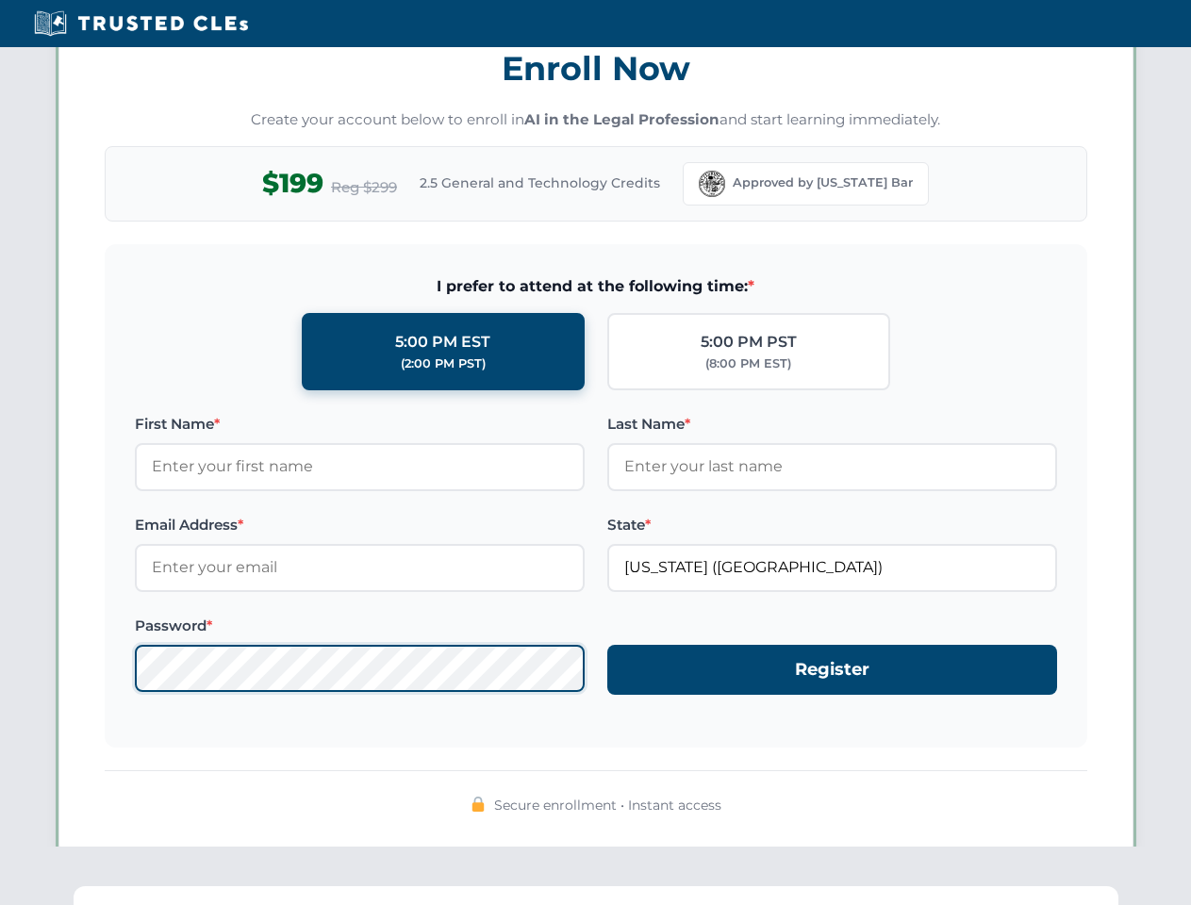  What do you see at coordinates (141, 24) in the screenshot?
I see `img: Trusted CLEs` at bounding box center [141, 24].